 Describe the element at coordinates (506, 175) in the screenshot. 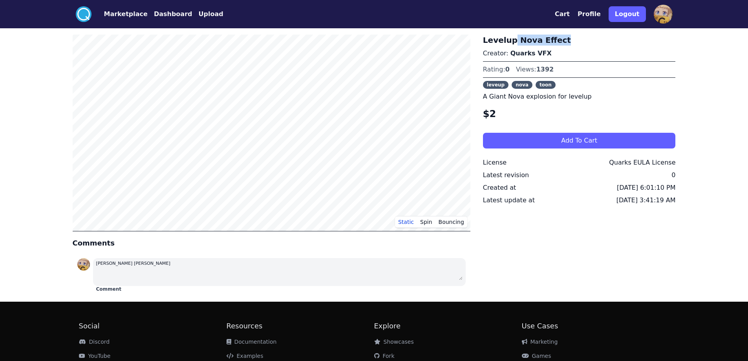

I see `div: Latest revision` at that location.